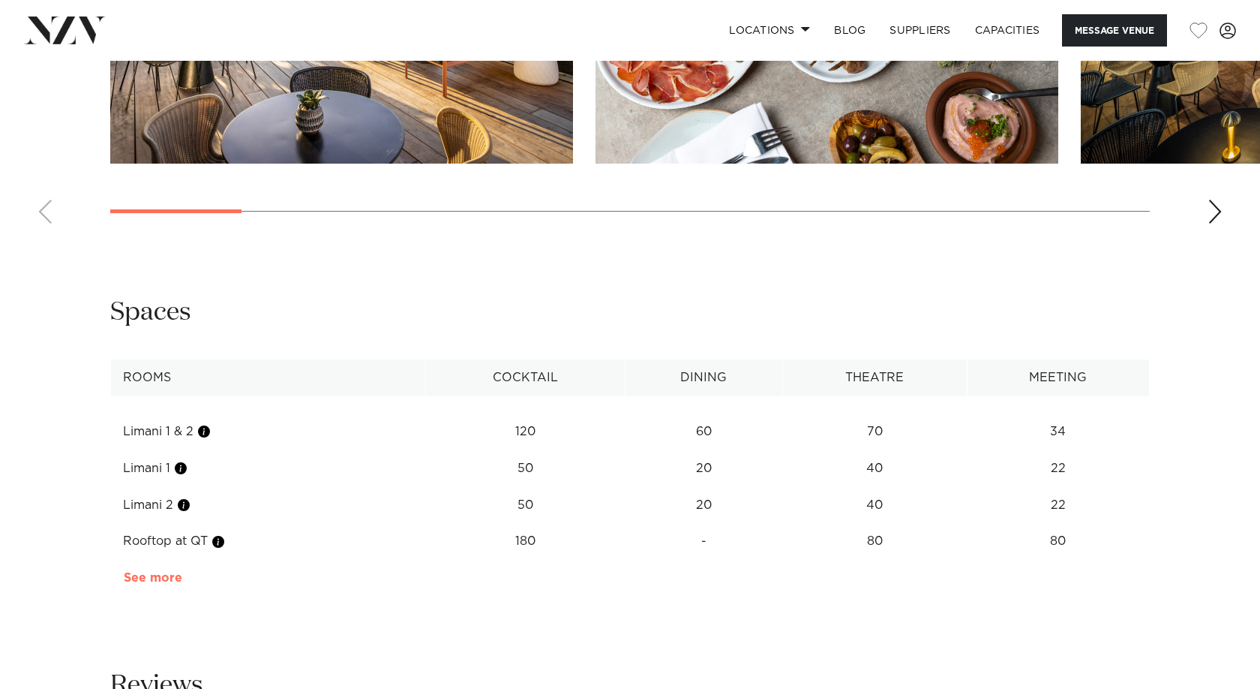 The image size is (1260, 689). I want to click on td: Limani 1 & 2, so click(269, 431).